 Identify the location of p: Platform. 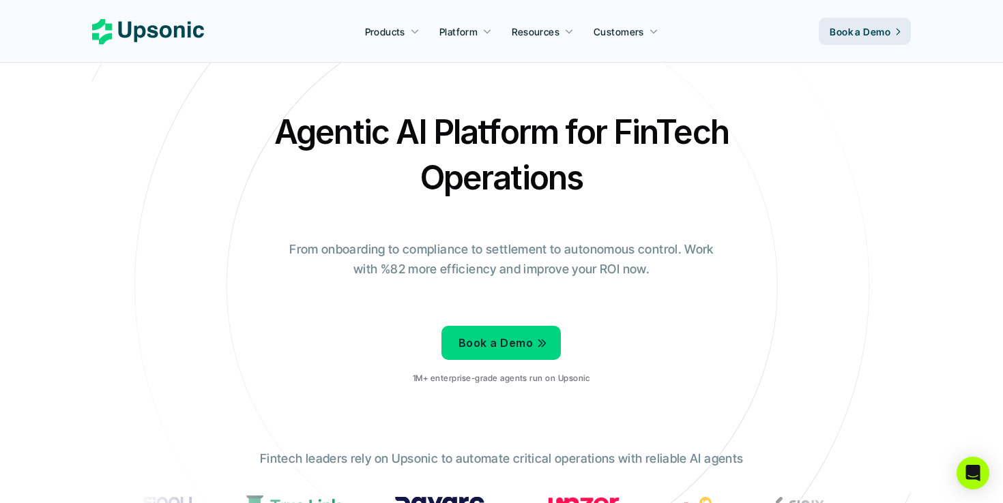
(458, 31).